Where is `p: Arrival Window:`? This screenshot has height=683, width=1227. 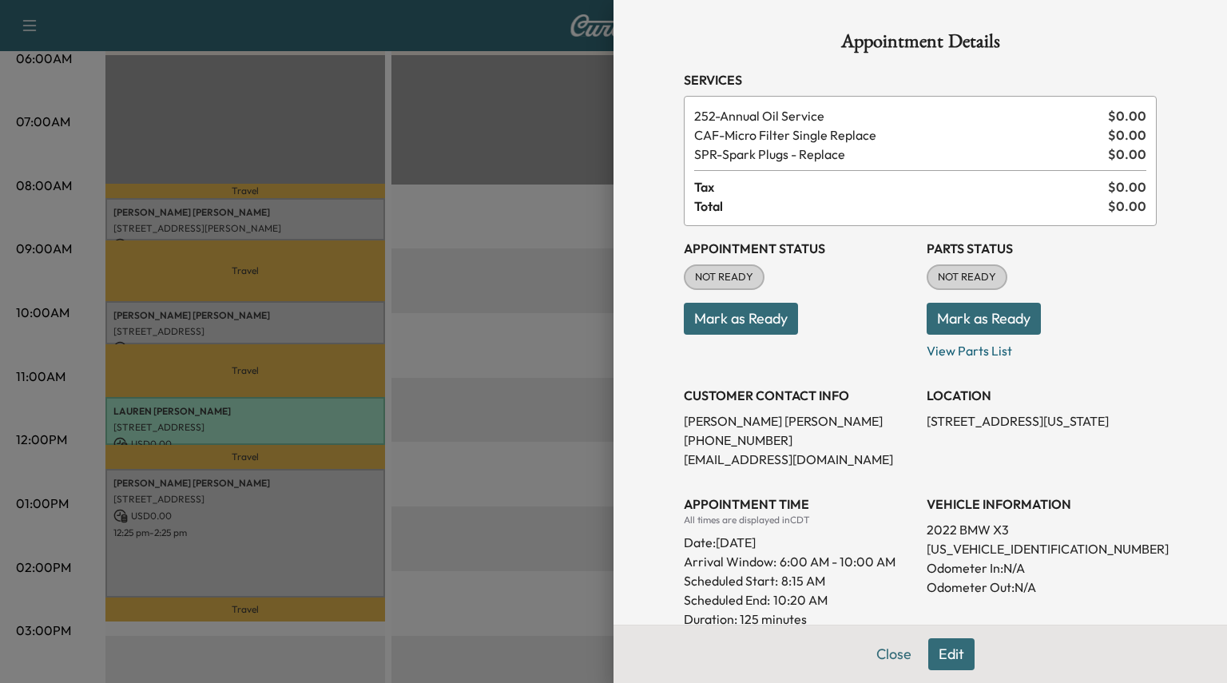 p: Arrival Window: is located at coordinates (799, 561).